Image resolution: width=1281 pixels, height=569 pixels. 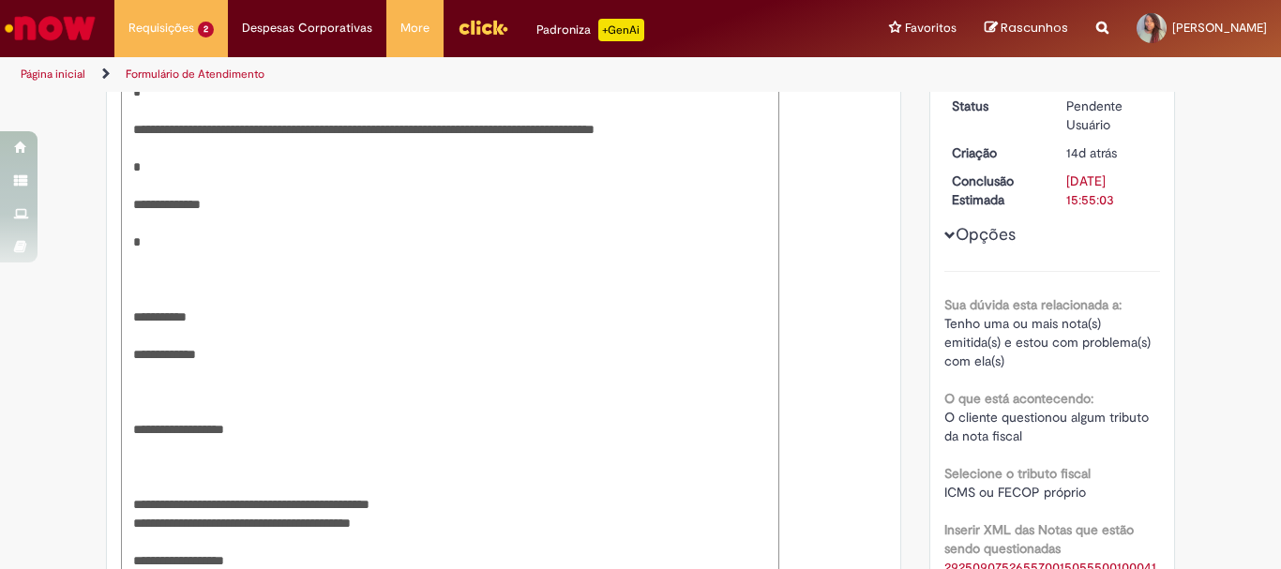 I want to click on ul: Trilhas de página, so click(x=427, y=74).